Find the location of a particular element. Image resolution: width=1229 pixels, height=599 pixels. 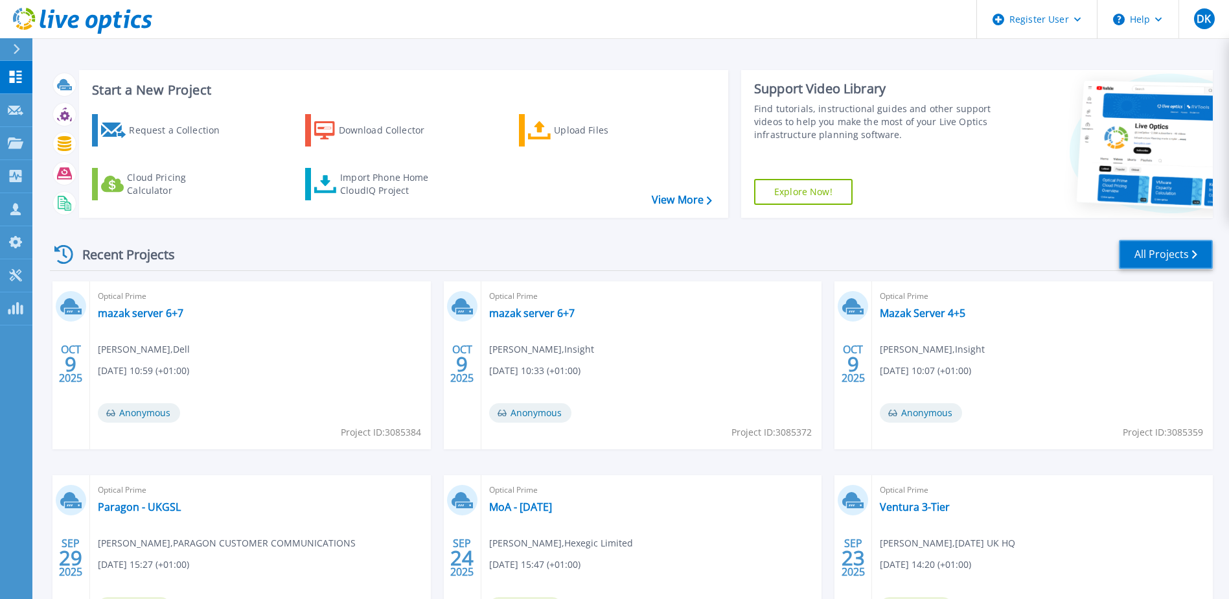

a: View More is located at coordinates (682, 200).